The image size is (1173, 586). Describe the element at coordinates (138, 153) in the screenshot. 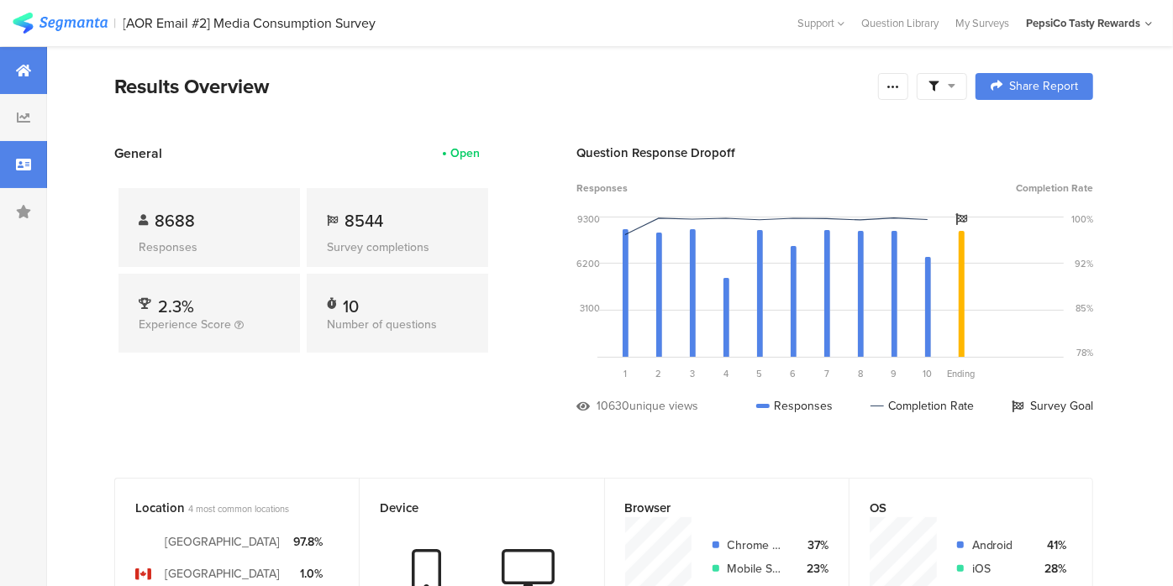

I see `span: General` at that location.